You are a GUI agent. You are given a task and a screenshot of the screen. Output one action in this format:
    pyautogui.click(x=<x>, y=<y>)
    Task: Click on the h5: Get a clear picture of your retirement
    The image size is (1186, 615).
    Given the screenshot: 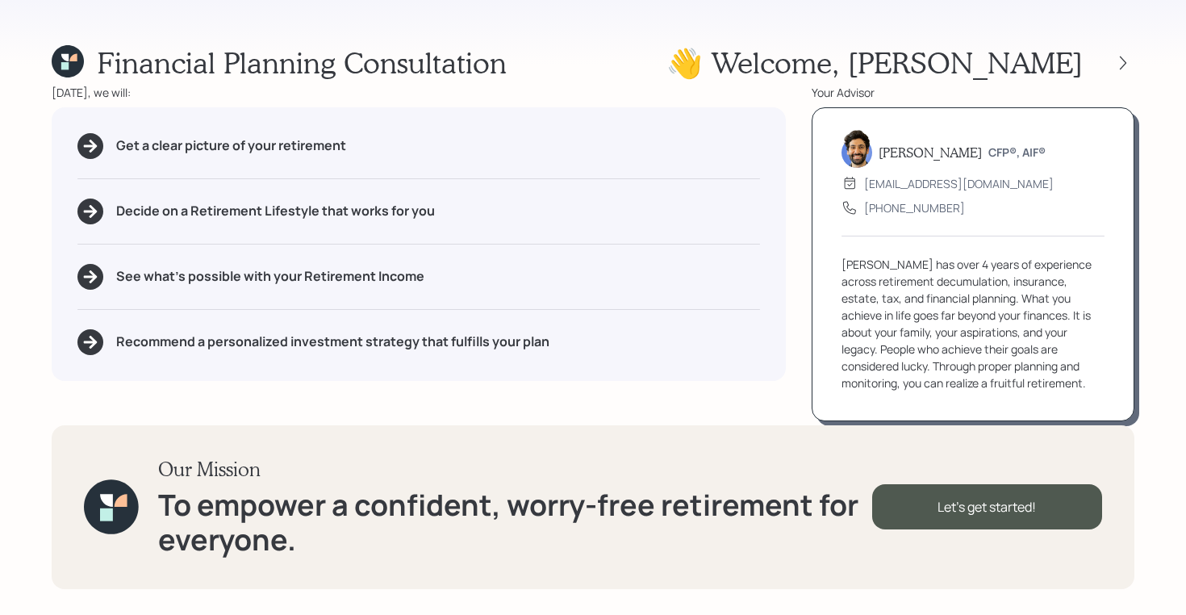 What is the action you would take?
    pyautogui.click(x=231, y=145)
    